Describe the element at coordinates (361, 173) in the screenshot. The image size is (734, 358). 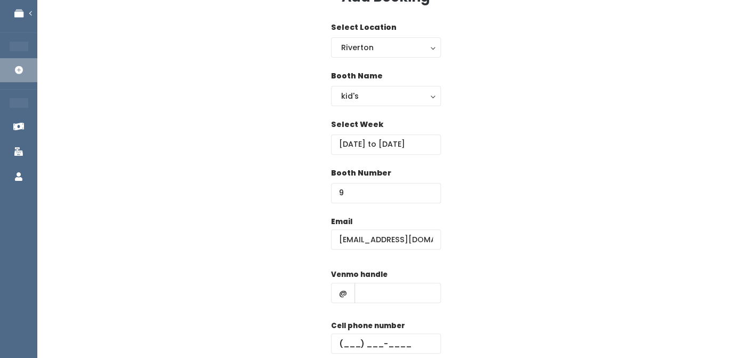
I see `label: Booth Number` at that location.